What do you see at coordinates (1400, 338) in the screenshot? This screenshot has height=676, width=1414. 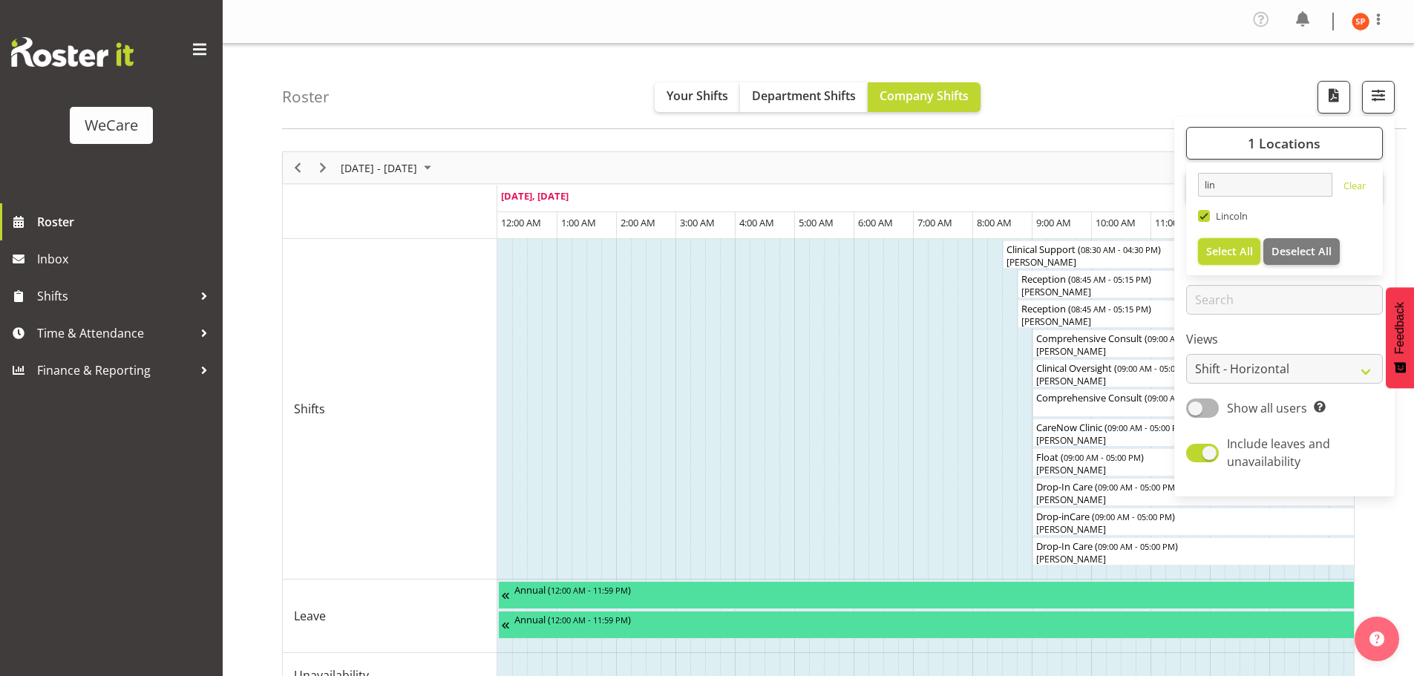 I see `button: Feedback - Show survey` at bounding box center [1400, 338].